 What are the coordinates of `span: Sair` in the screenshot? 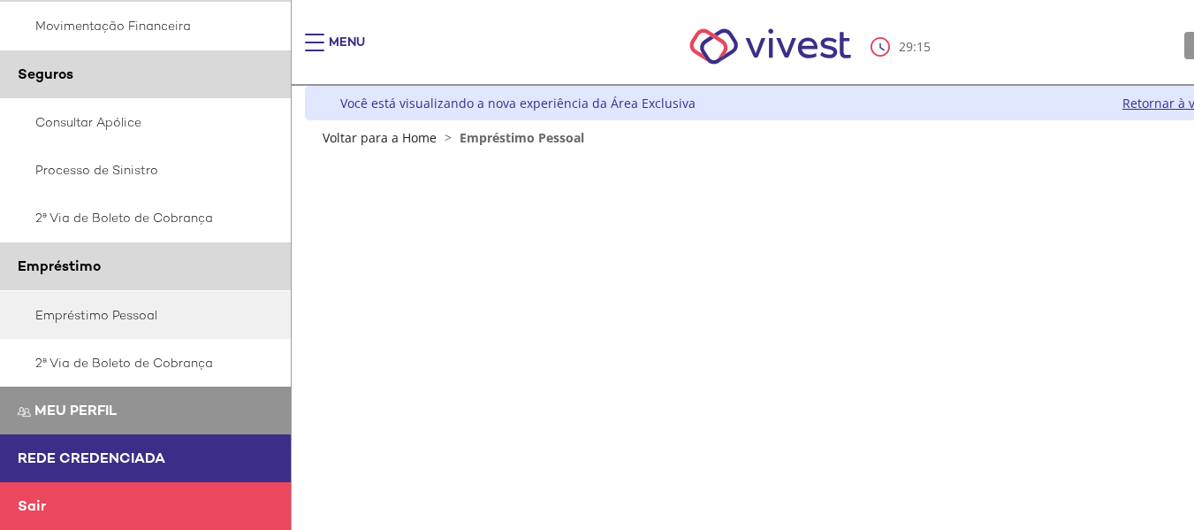 It's located at (32, 505).